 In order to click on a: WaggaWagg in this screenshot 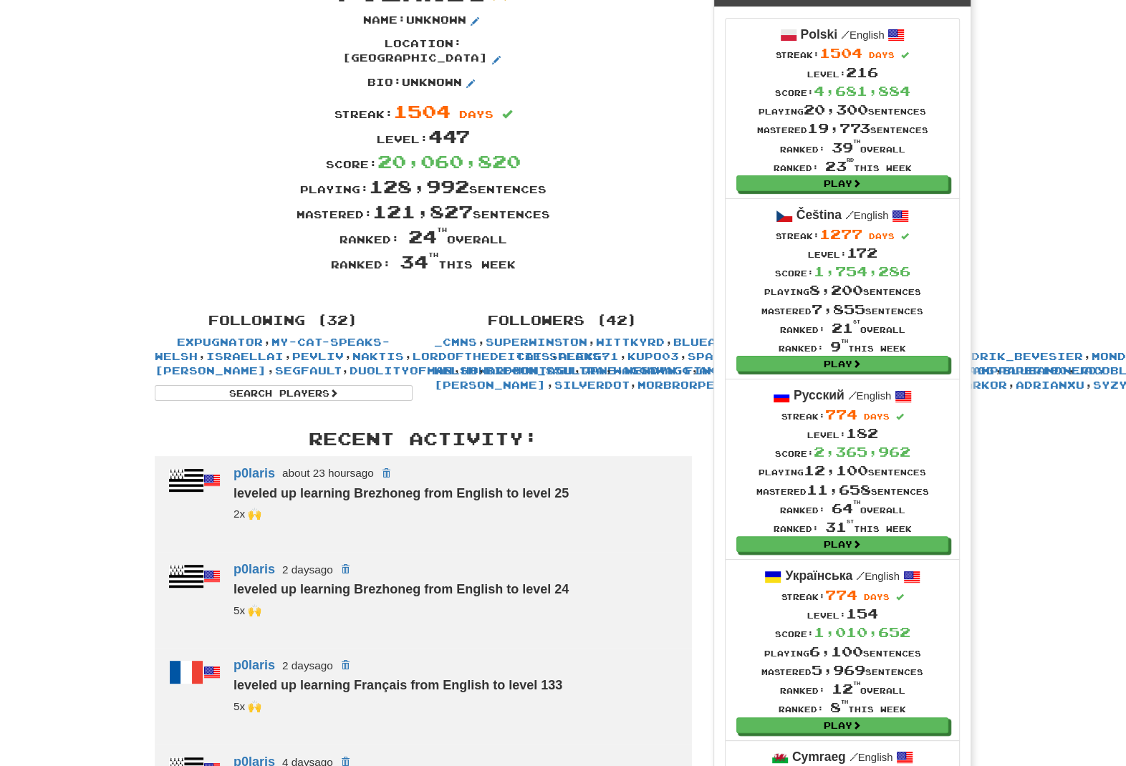, I will do `click(652, 370)`.